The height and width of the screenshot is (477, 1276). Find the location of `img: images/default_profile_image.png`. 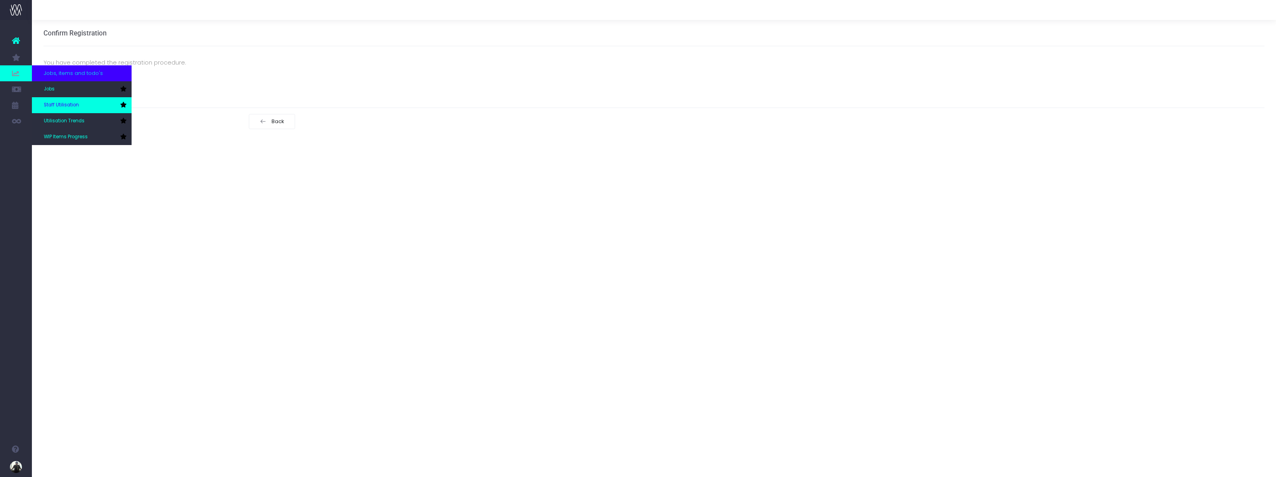

img: images/default_profile_image.png is located at coordinates (16, 467).